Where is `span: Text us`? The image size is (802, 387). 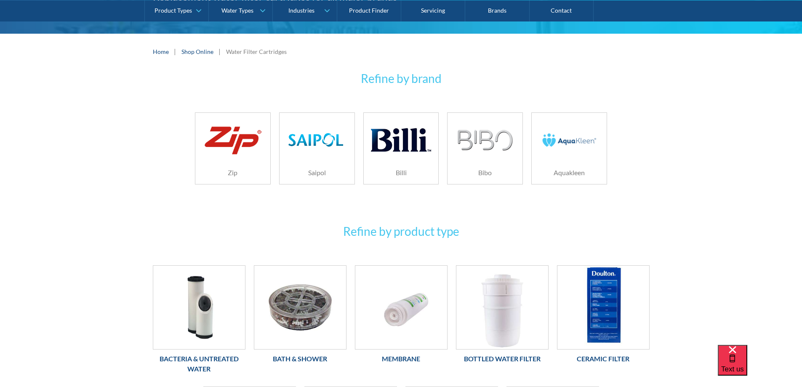 span: Text us is located at coordinates (15, 24).